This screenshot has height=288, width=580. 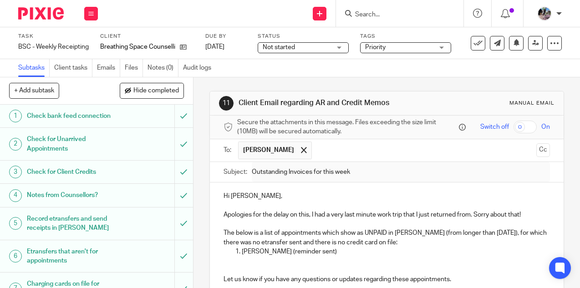 I want to click on span: Not started, so click(x=279, y=47).